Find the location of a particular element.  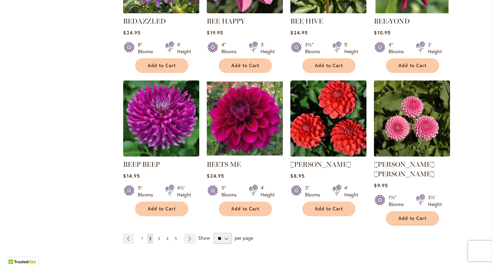

span: $8.95 is located at coordinates (297, 176).